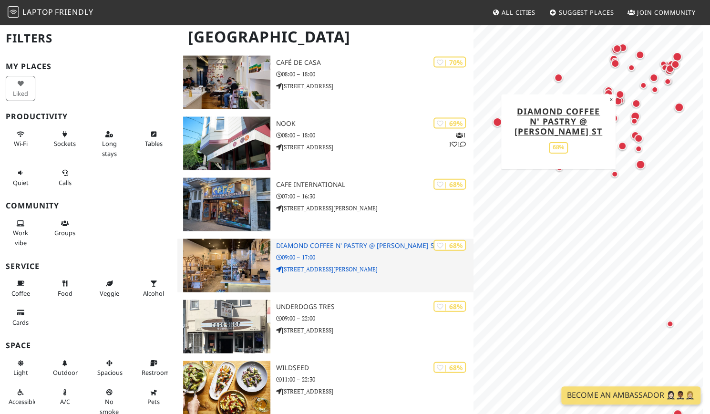  I want to click on button: Alcohol, so click(153, 288).